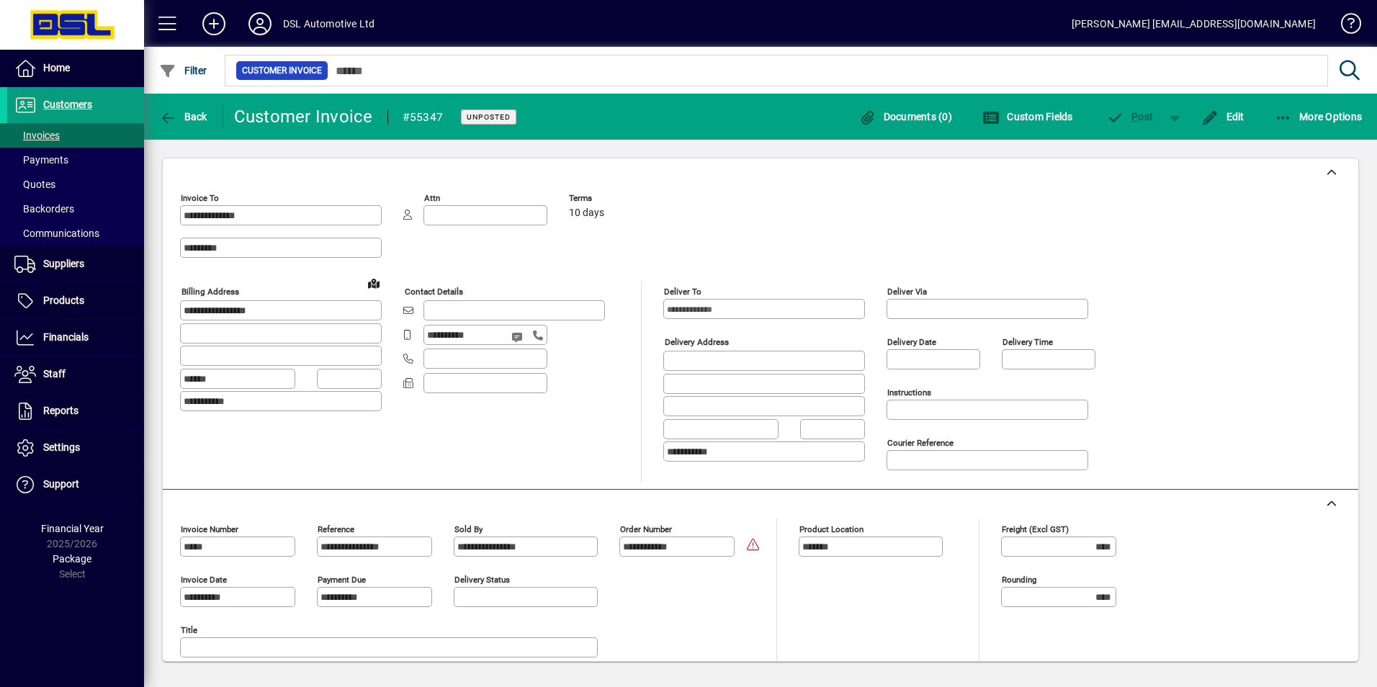 The width and height of the screenshot is (1377, 687). I want to click on mat-label: Invoice date, so click(204, 580).